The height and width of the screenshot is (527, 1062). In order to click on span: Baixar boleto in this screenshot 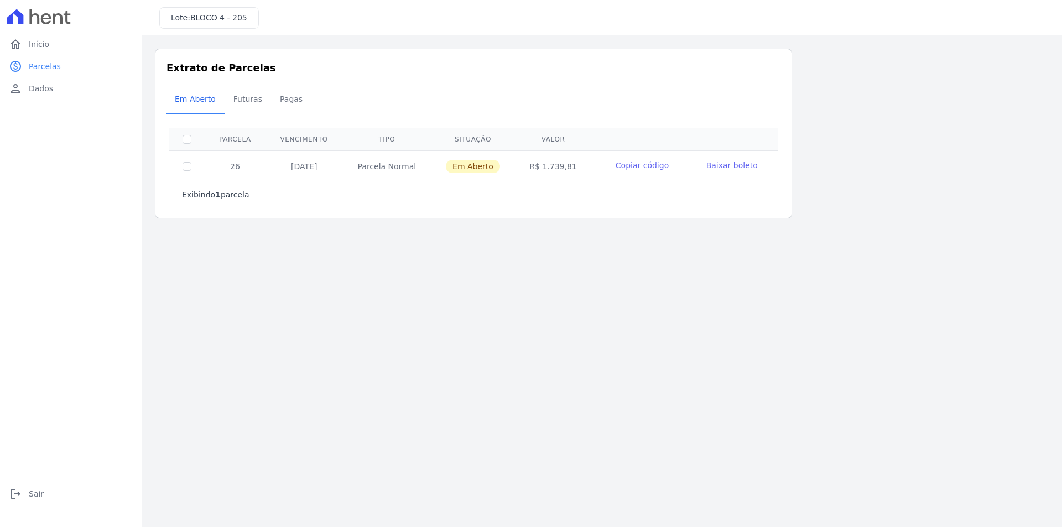, I will do `click(732, 165)`.